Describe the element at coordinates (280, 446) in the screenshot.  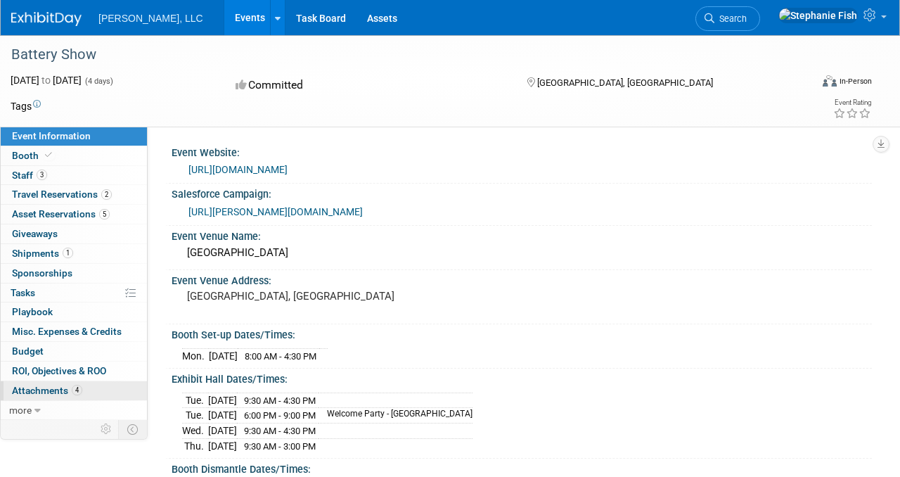
I see `span: 9:30 AM - 3:00 PM` at that location.